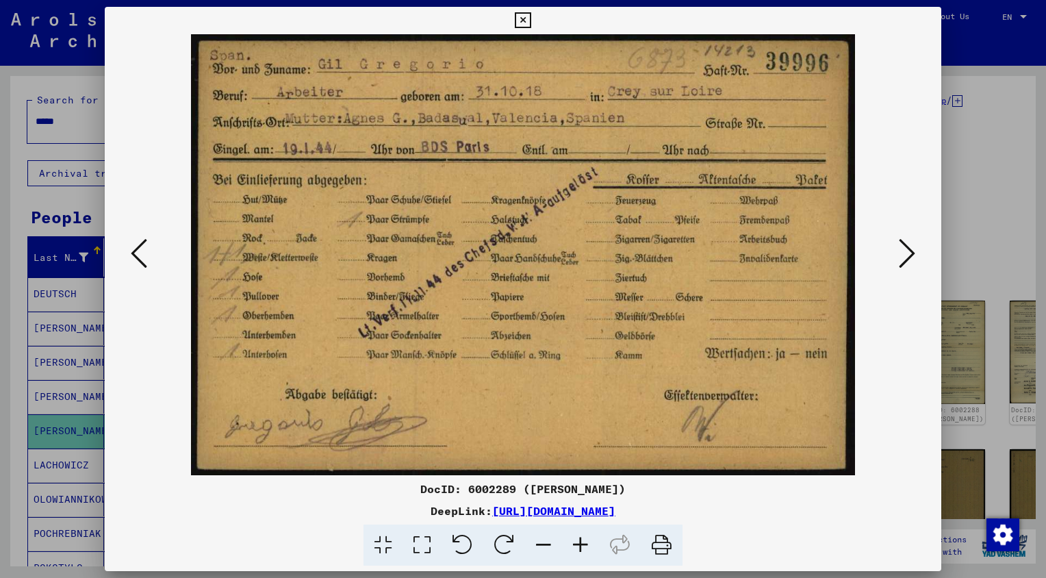  Describe the element at coordinates (523, 255) in the screenshot. I see `img: 001.jpg` at that location.